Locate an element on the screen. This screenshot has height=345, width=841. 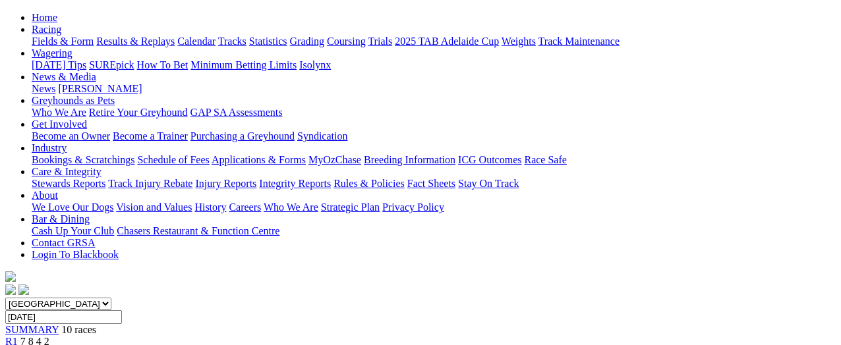
a: Minimum Betting Limits is located at coordinates (243, 65).